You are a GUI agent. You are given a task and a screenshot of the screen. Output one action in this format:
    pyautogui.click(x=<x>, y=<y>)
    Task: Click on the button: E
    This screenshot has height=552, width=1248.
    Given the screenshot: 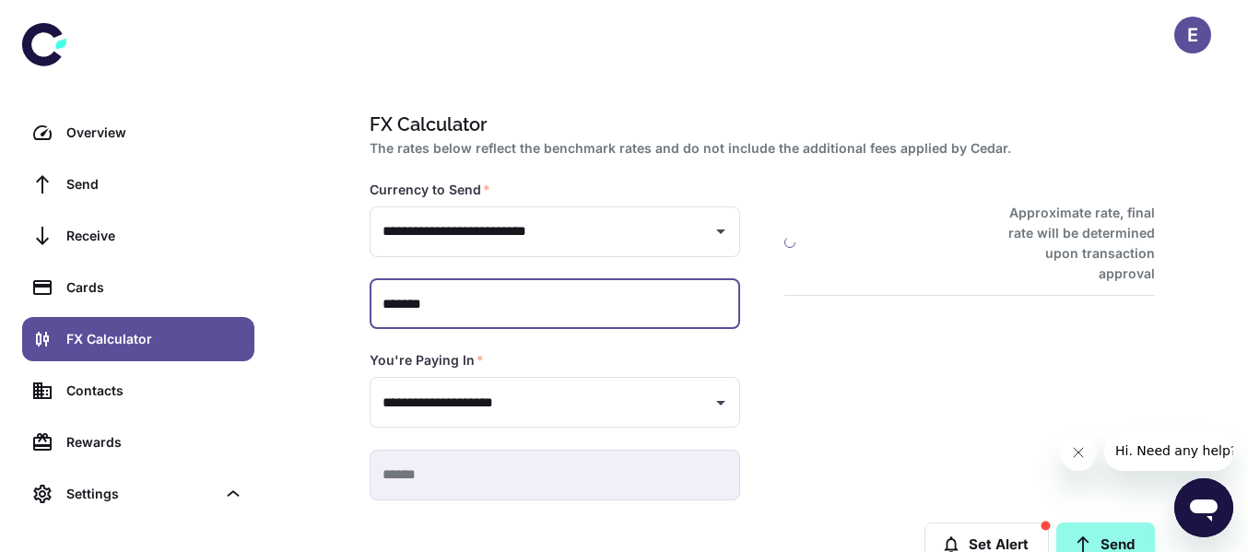 What is the action you would take?
    pyautogui.click(x=1192, y=35)
    